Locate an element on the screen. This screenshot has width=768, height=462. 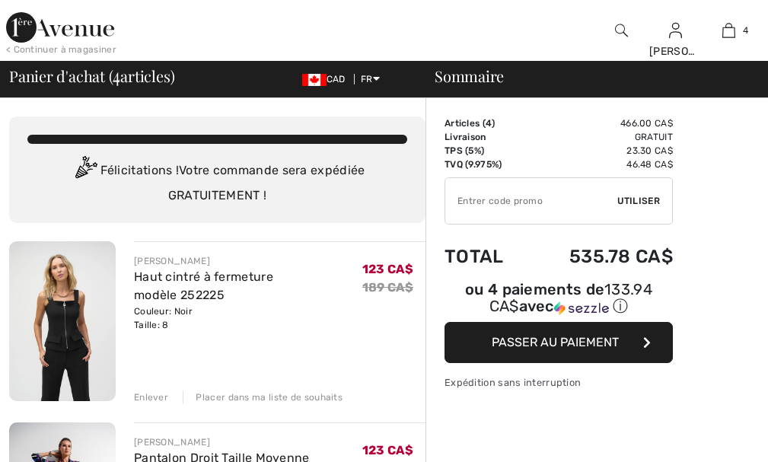
td: 23.30 CA$ is located at coordinates (600, 151).